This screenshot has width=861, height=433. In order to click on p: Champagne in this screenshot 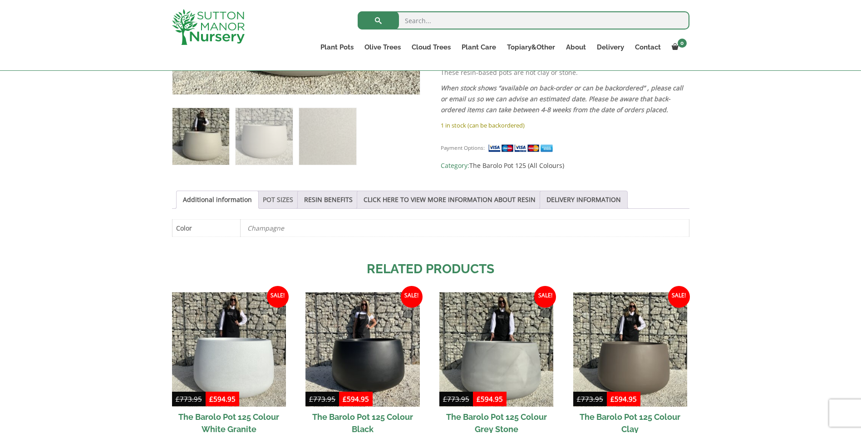, I will do `click(465, 228)`.